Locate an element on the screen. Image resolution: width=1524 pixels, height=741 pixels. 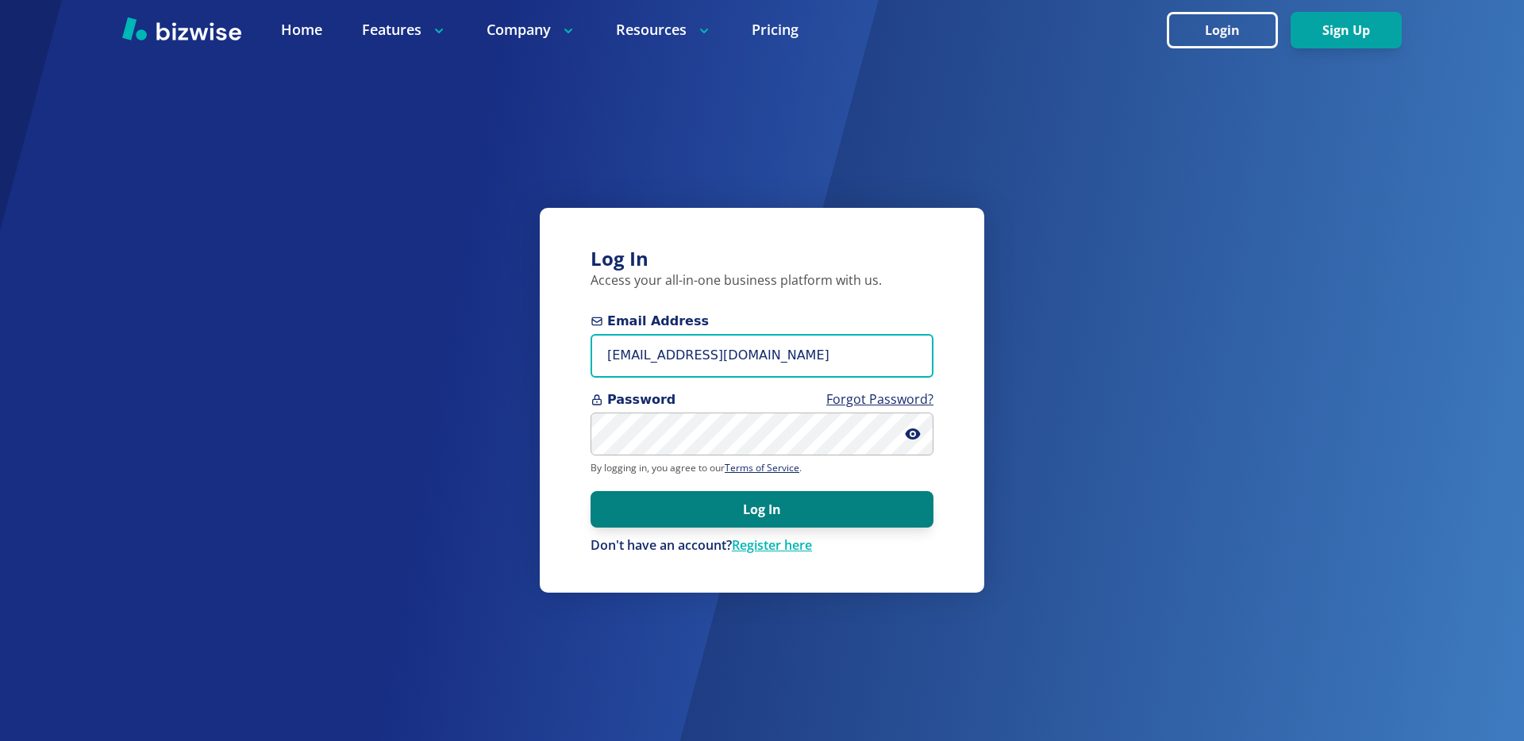
div: Don't have an account?Register here is located at coordinates (762, 546).